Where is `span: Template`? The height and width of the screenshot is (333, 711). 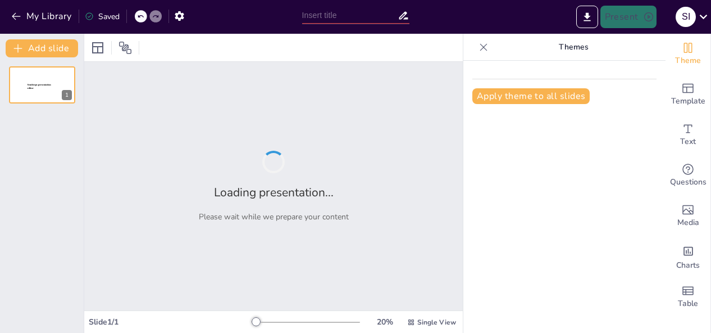
span: Template is located at coordinates (688, 101).